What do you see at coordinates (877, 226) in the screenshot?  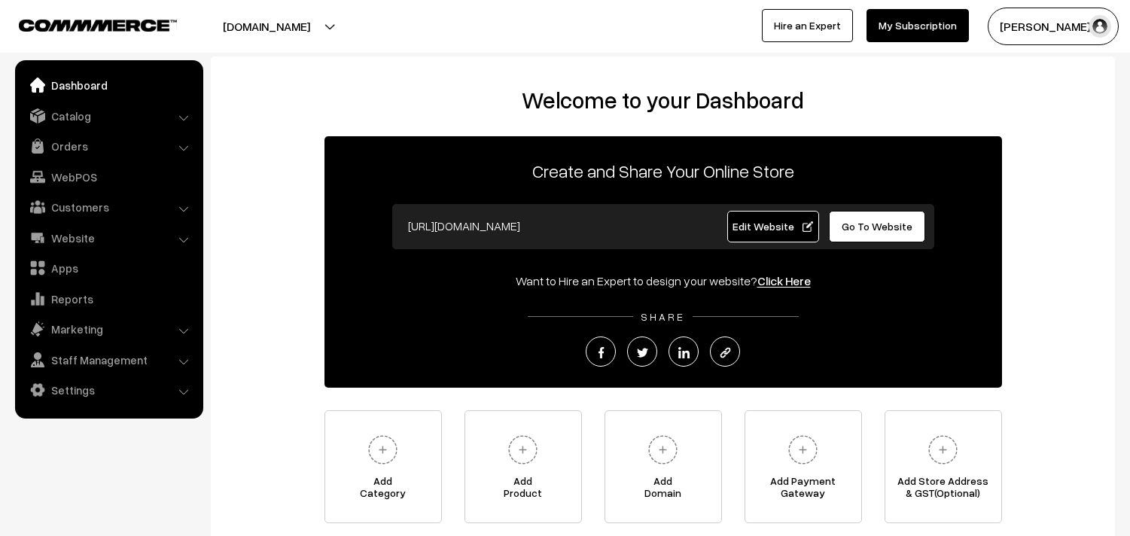 I see `span: Go To Website` at bounding box center [877, 226].